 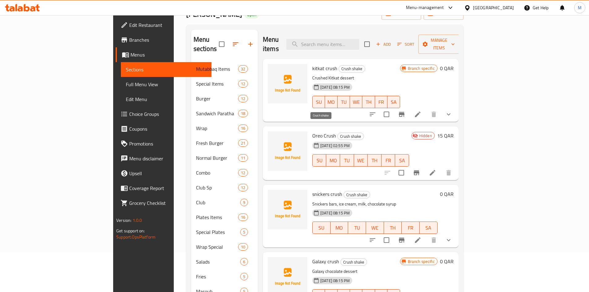 What do you see at coordinates (287, 151) in the screenshot?
I see `img: Oreo Crush` at bounding box center [287, 151].